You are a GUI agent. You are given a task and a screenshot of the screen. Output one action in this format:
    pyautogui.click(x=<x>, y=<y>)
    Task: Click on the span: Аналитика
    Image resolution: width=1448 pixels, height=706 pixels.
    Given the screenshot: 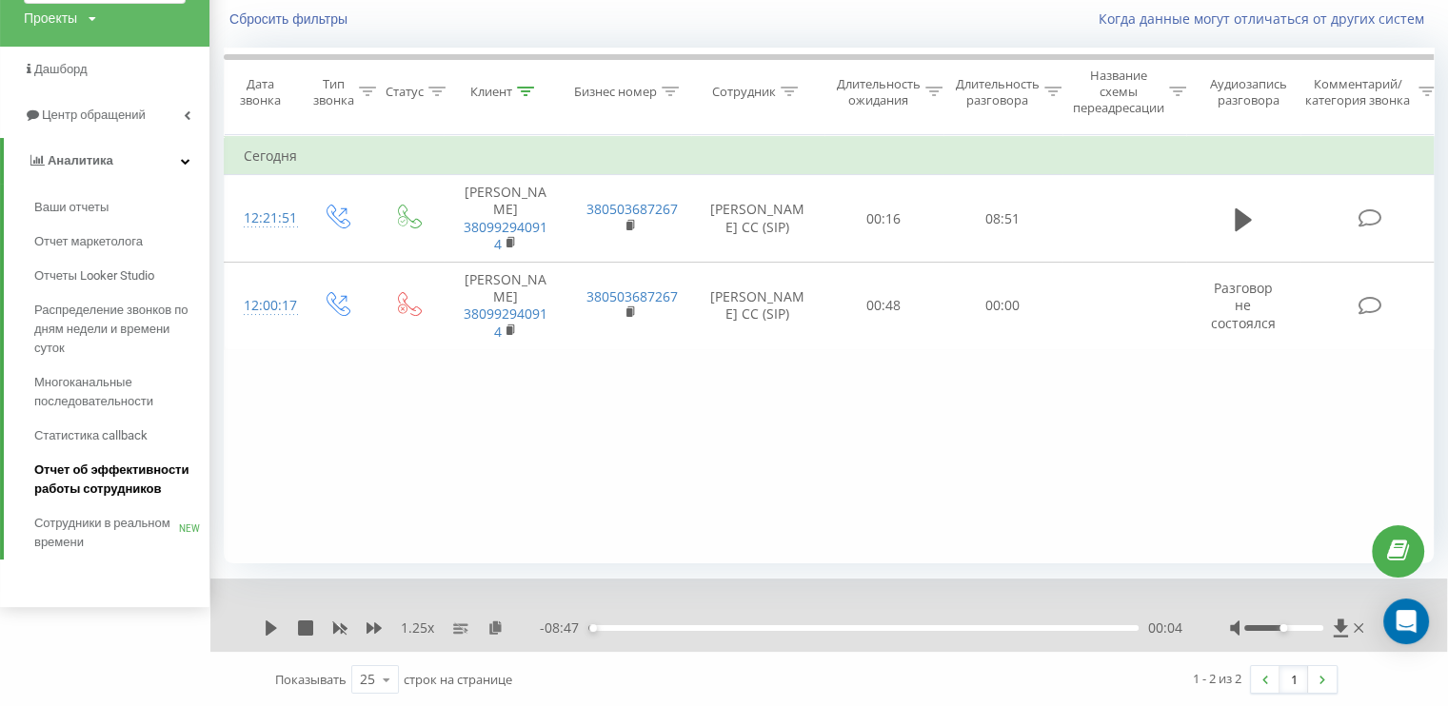 What is the action you would take?
    pyautogui.click(x=80, y=160)
    